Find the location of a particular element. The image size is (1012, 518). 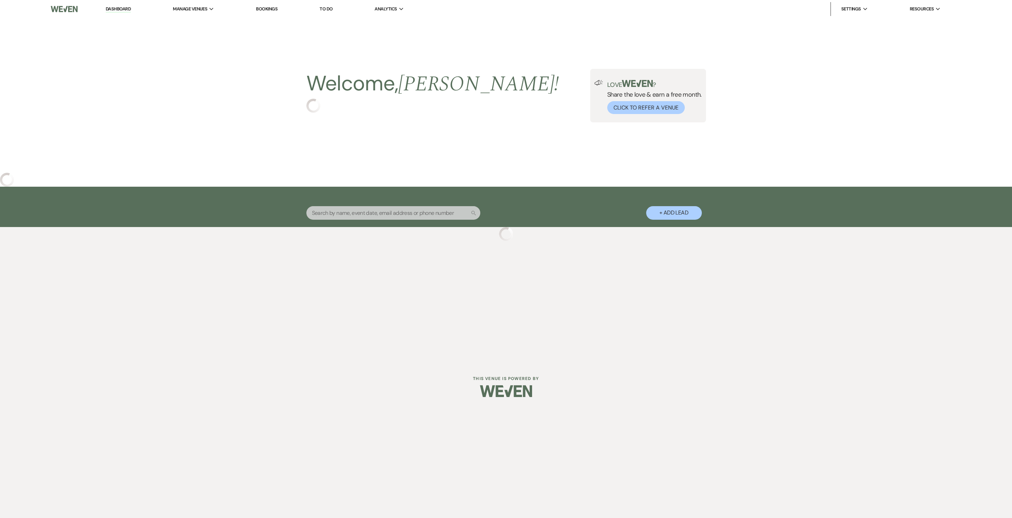

p: Love ? is located at coordinates (654, 84).